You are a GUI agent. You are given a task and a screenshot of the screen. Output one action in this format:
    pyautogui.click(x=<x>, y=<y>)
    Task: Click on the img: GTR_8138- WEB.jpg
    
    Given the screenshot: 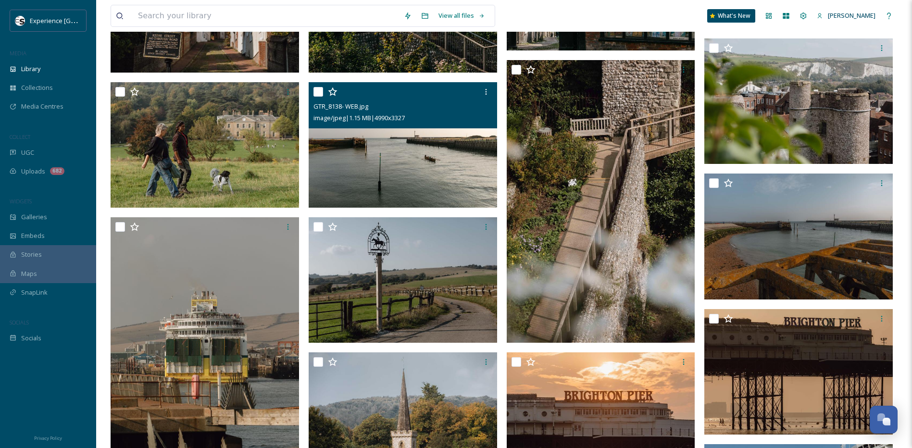 What is the action you would take?
    pyautogui.click(x=403, y=145)
    